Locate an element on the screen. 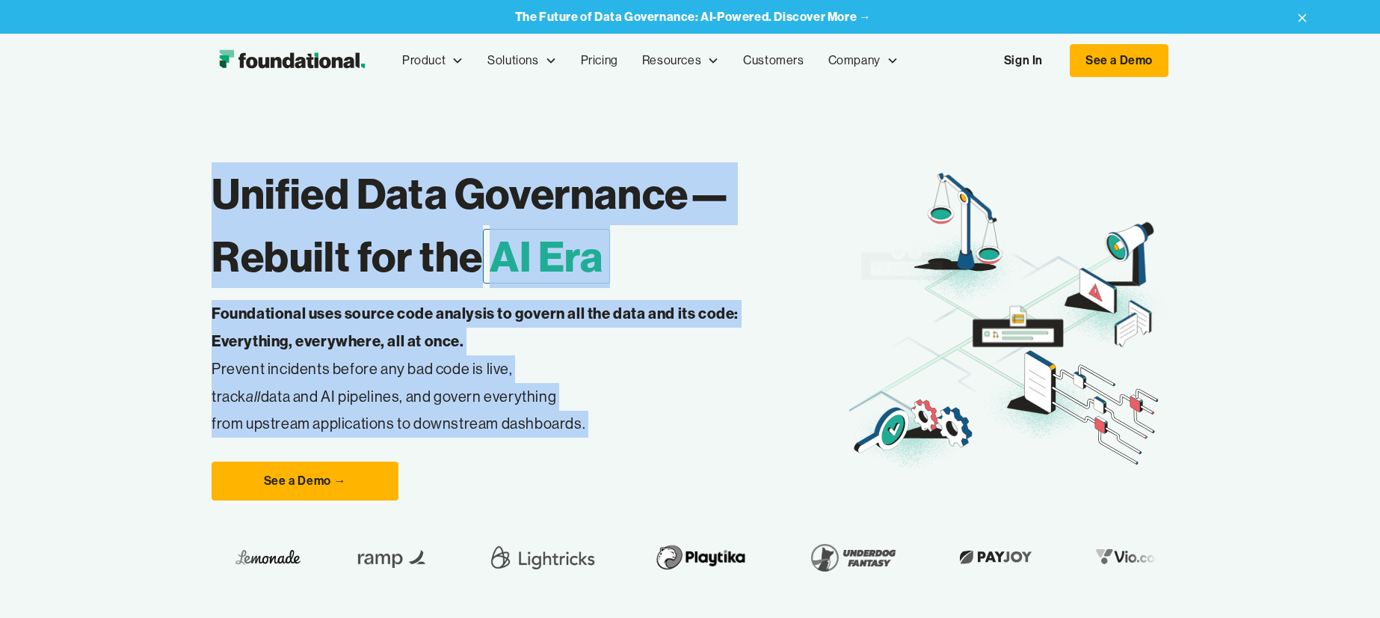  span: AI Era is located at coordinates (547, 256).